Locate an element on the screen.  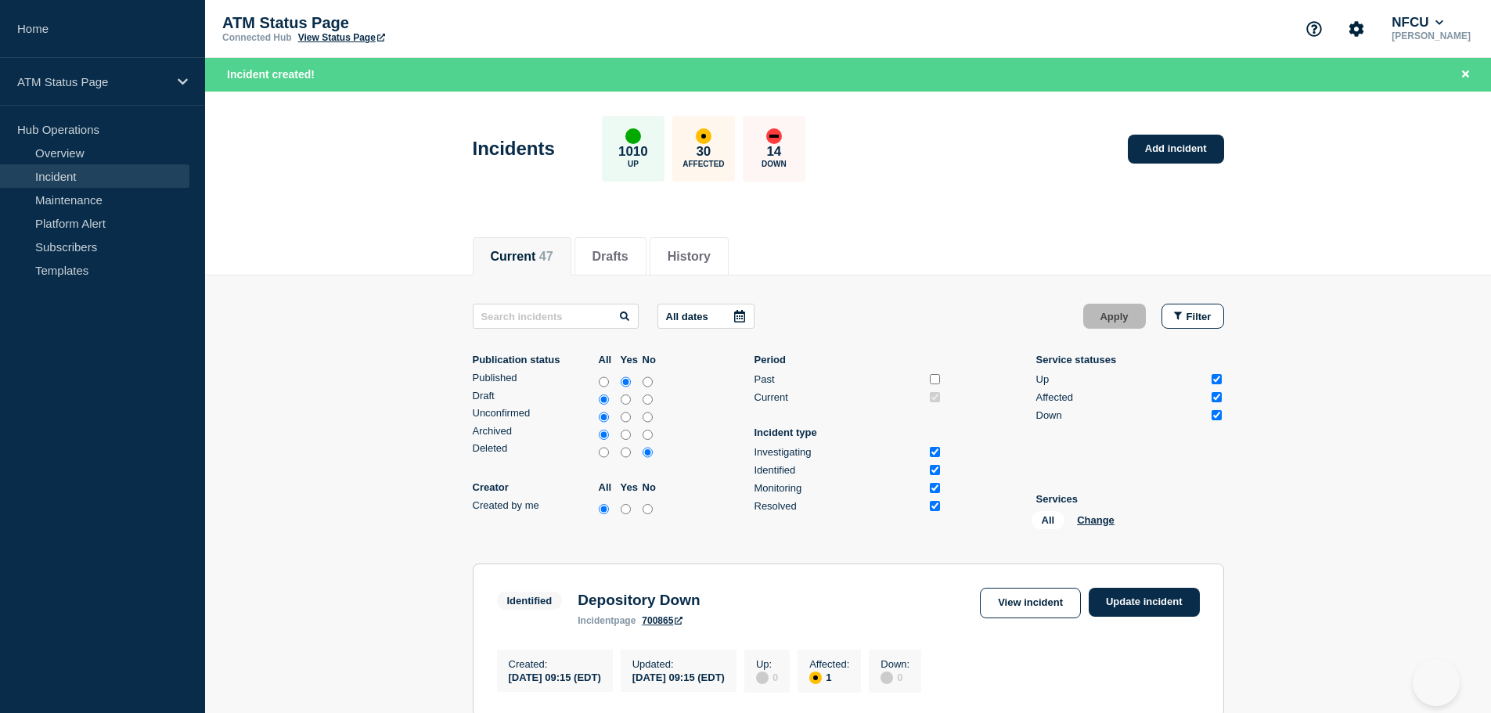
p: Affected is located at coordinates (703, 164).